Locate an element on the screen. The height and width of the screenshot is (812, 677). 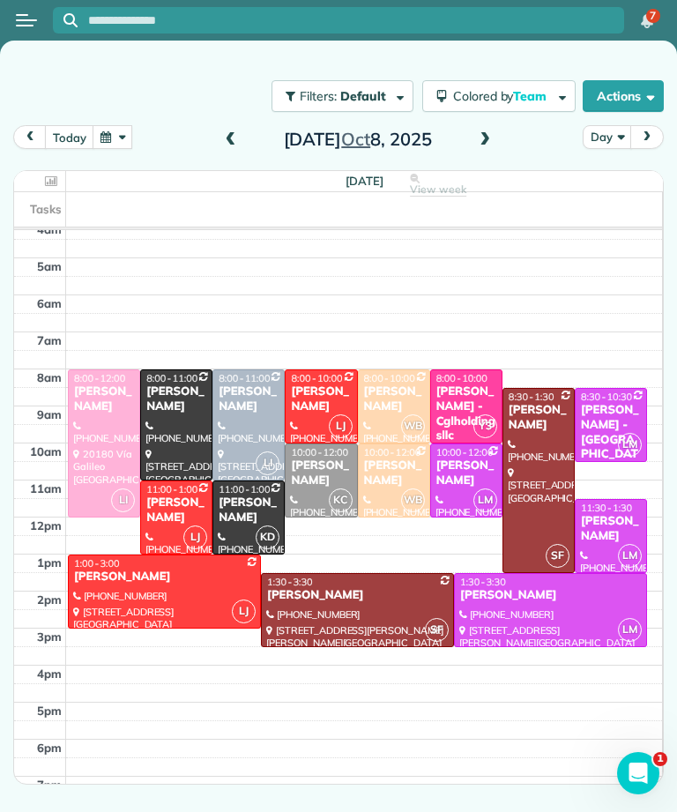
span: View week is located at coordinates (438, 190).